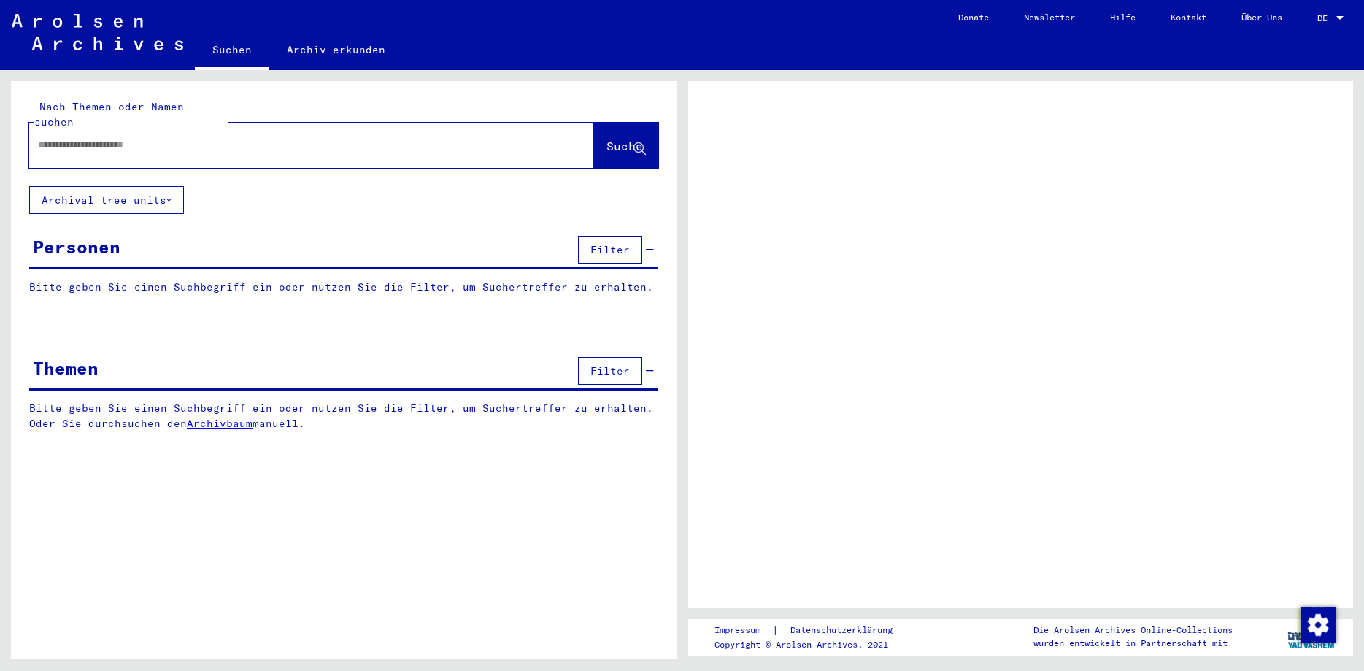 Image resolution: width=1364 pixels, height=671 pixels. What do you see at coordinates (77, 247) in the screenshot?
I see `div: Personen` at bounding box center [77, 247].